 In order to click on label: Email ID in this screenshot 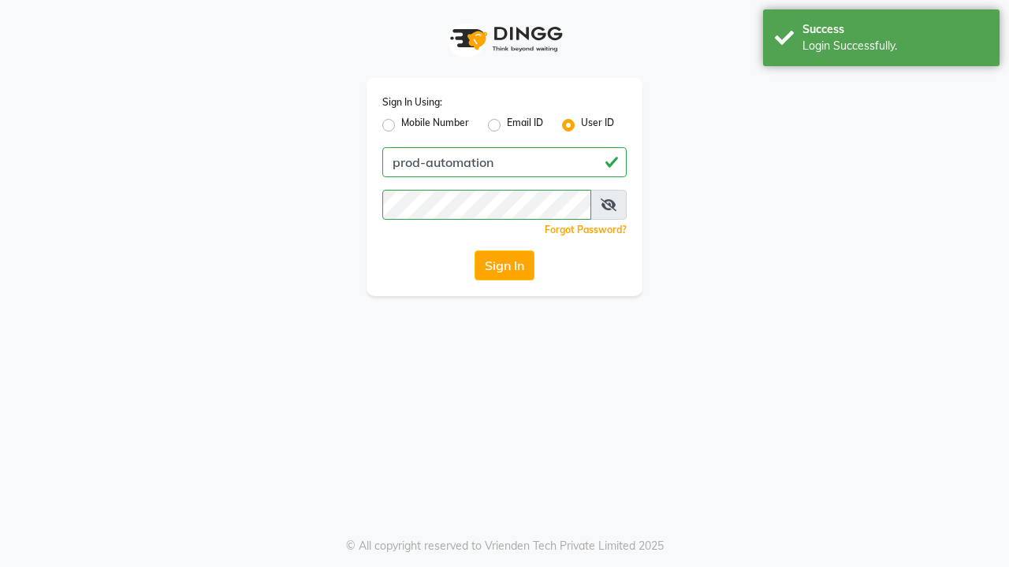, I will do `click(525, 125)`.